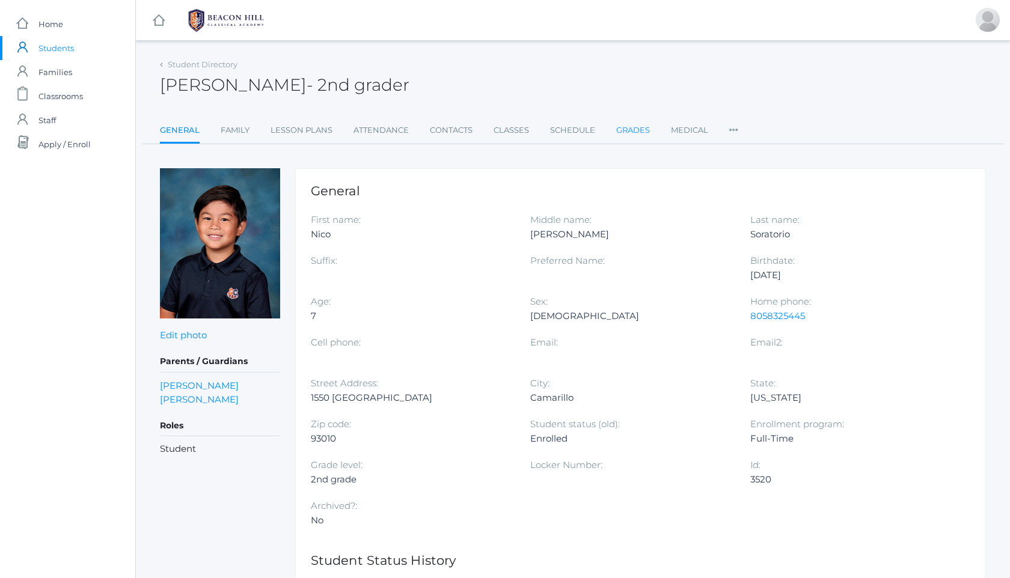 The height and width of the screenshot is (578, 1010). Describe the element at coordinates (180, 131) in the screenshot. I see `a: General` at that location.